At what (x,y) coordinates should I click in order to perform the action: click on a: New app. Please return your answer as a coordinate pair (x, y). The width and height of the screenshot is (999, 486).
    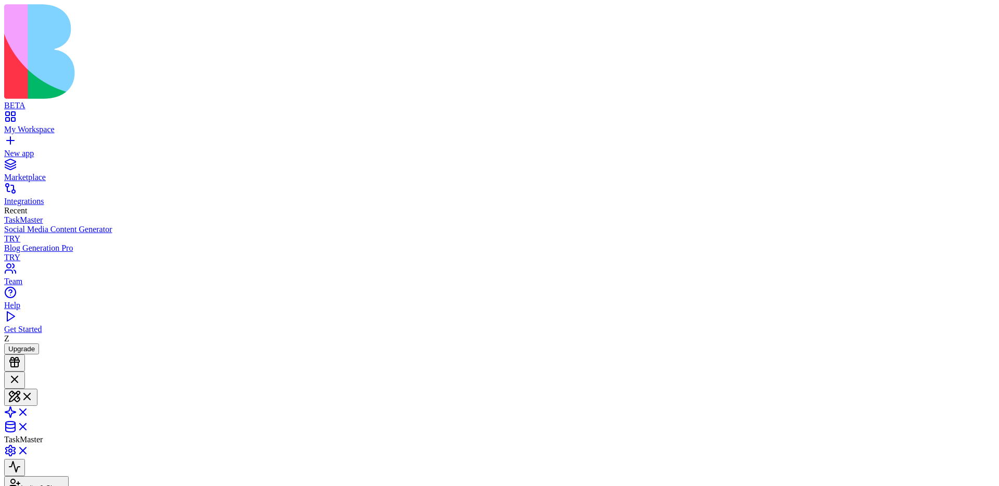
    Looking at the image, I should click on (499, 149).